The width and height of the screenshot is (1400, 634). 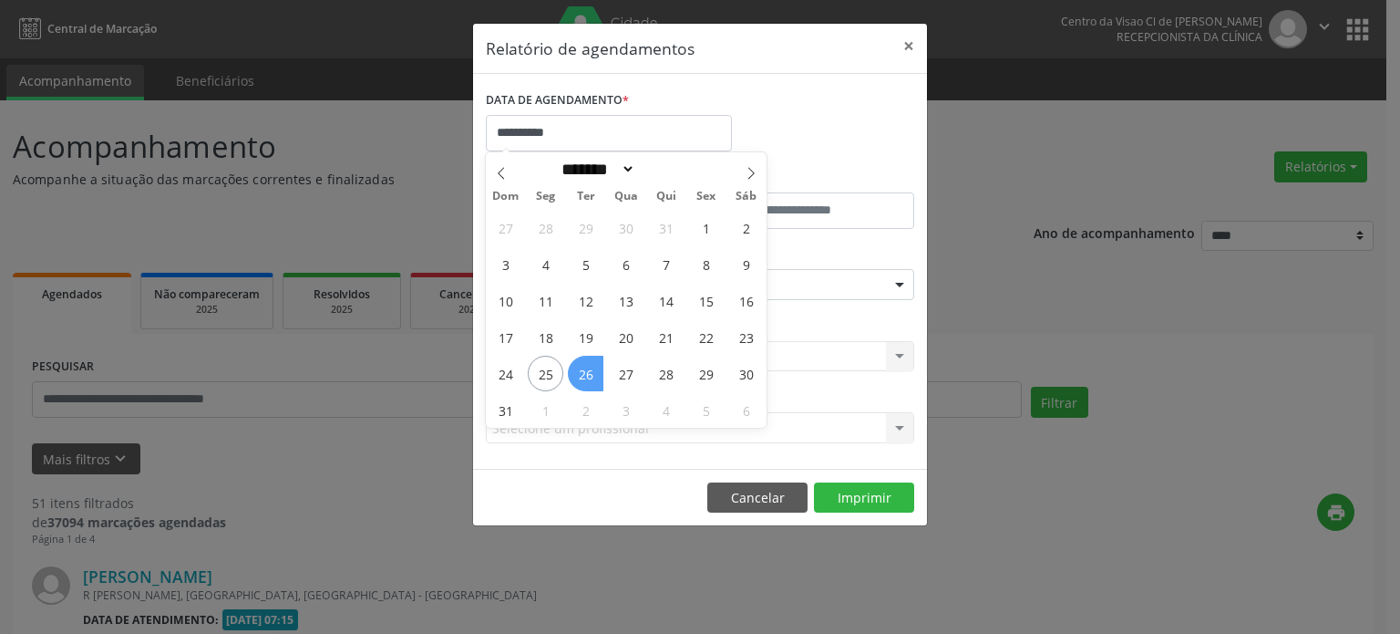 I want to click on button: Imprimir, so click(x=864, y=498).